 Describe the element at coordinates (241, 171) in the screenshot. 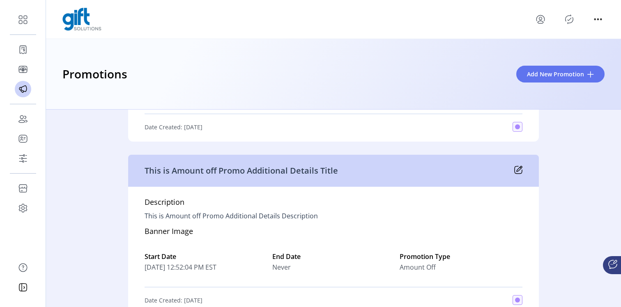

I see `p: This is Amount off Promo Additional Details Title` at that location.